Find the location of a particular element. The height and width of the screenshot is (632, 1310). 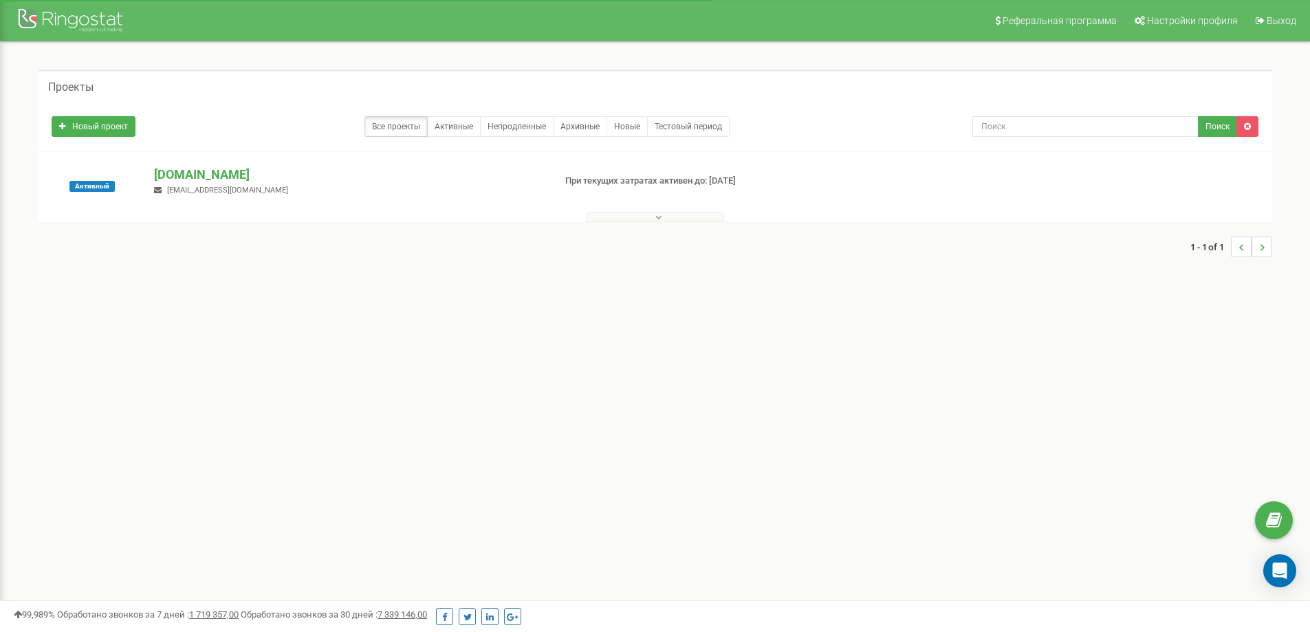

a: Активные is located at coordinates (454, 127).